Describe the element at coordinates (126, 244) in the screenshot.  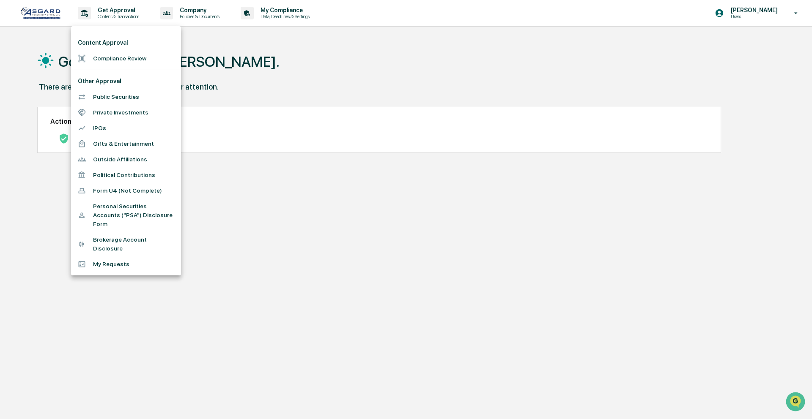
I see `li: Brokerage Account Disclosure` at that location.